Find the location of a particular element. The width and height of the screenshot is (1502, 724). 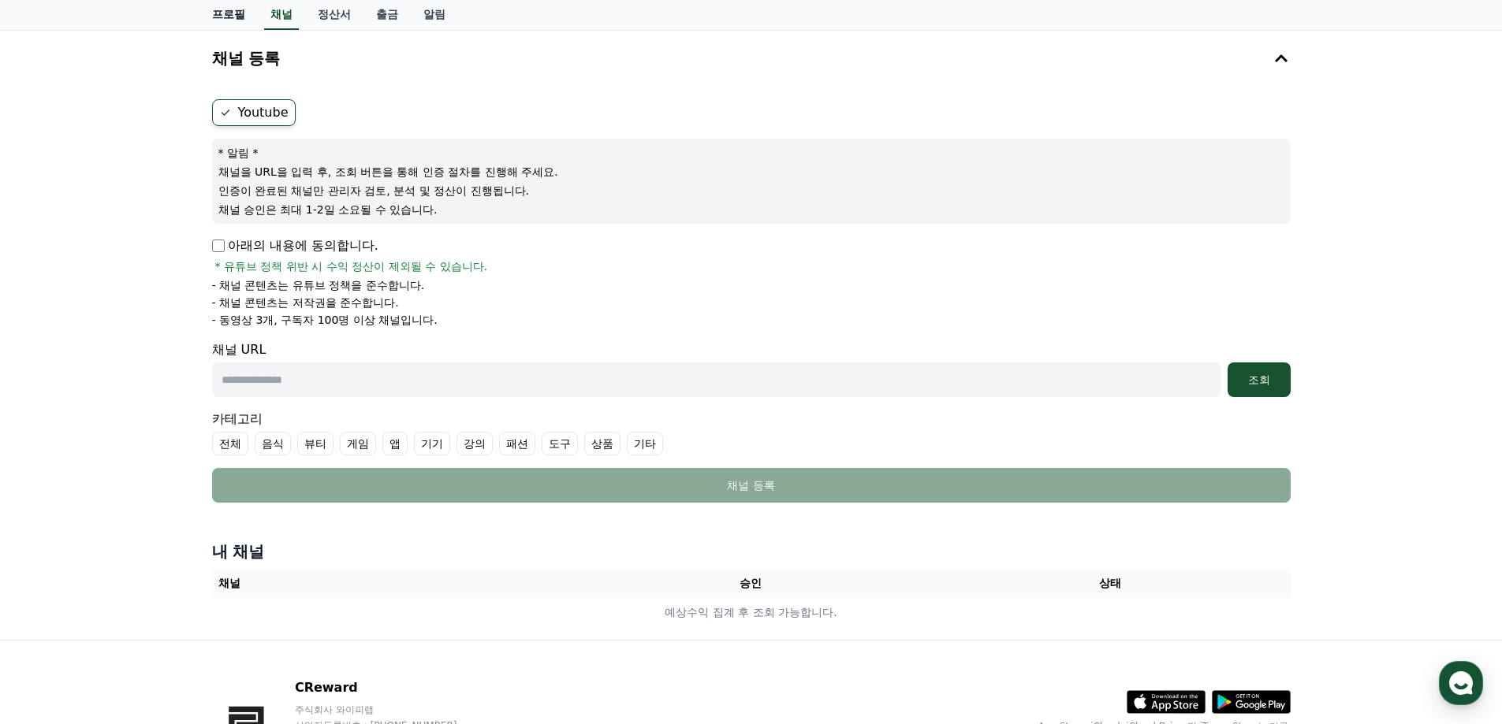

span: 홈 is located at coordinates (54, 530).